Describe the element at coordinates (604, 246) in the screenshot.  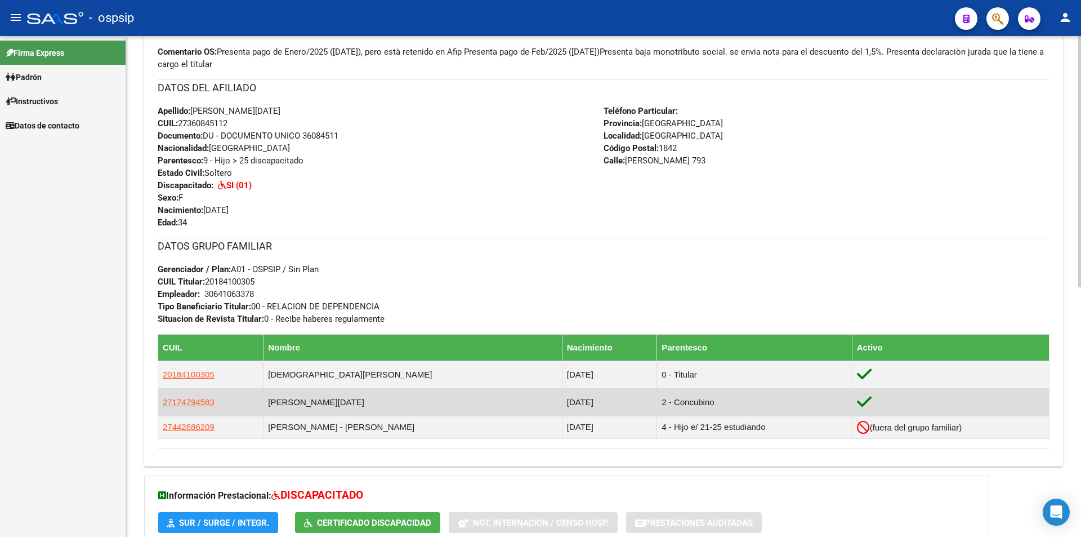
I see `h3: DATOS GRUPO FAMILIAR` at that location.